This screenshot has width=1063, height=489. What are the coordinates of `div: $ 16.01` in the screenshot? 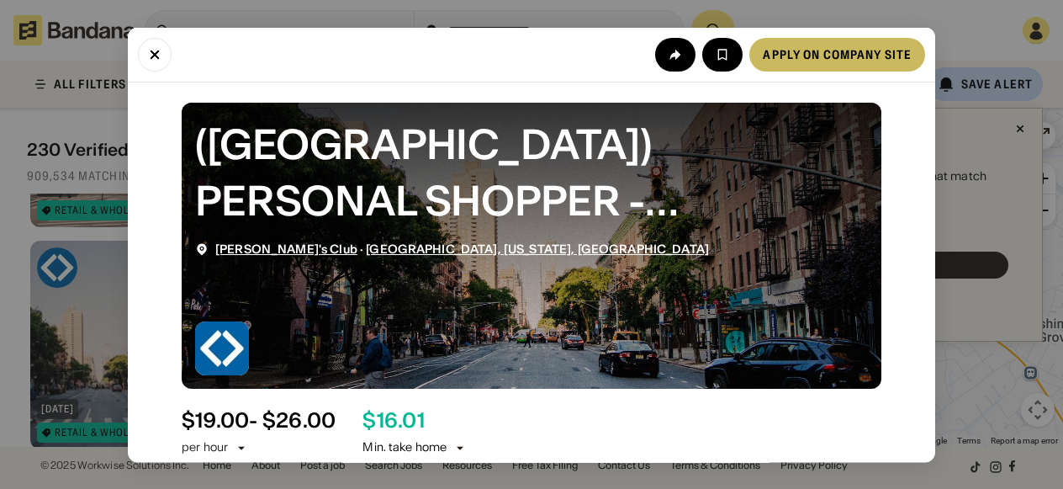 It's located at (393, 420).